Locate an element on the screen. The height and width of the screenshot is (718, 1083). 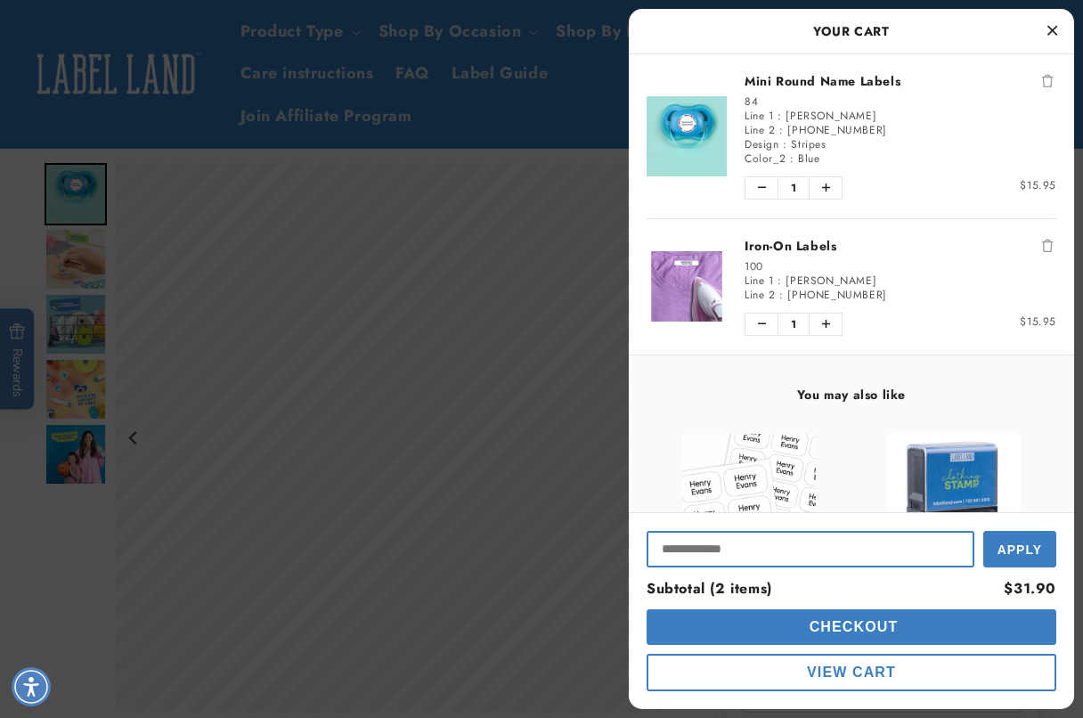
img: Iron-On Labels - Label Land is located at coordinates (687, 286).